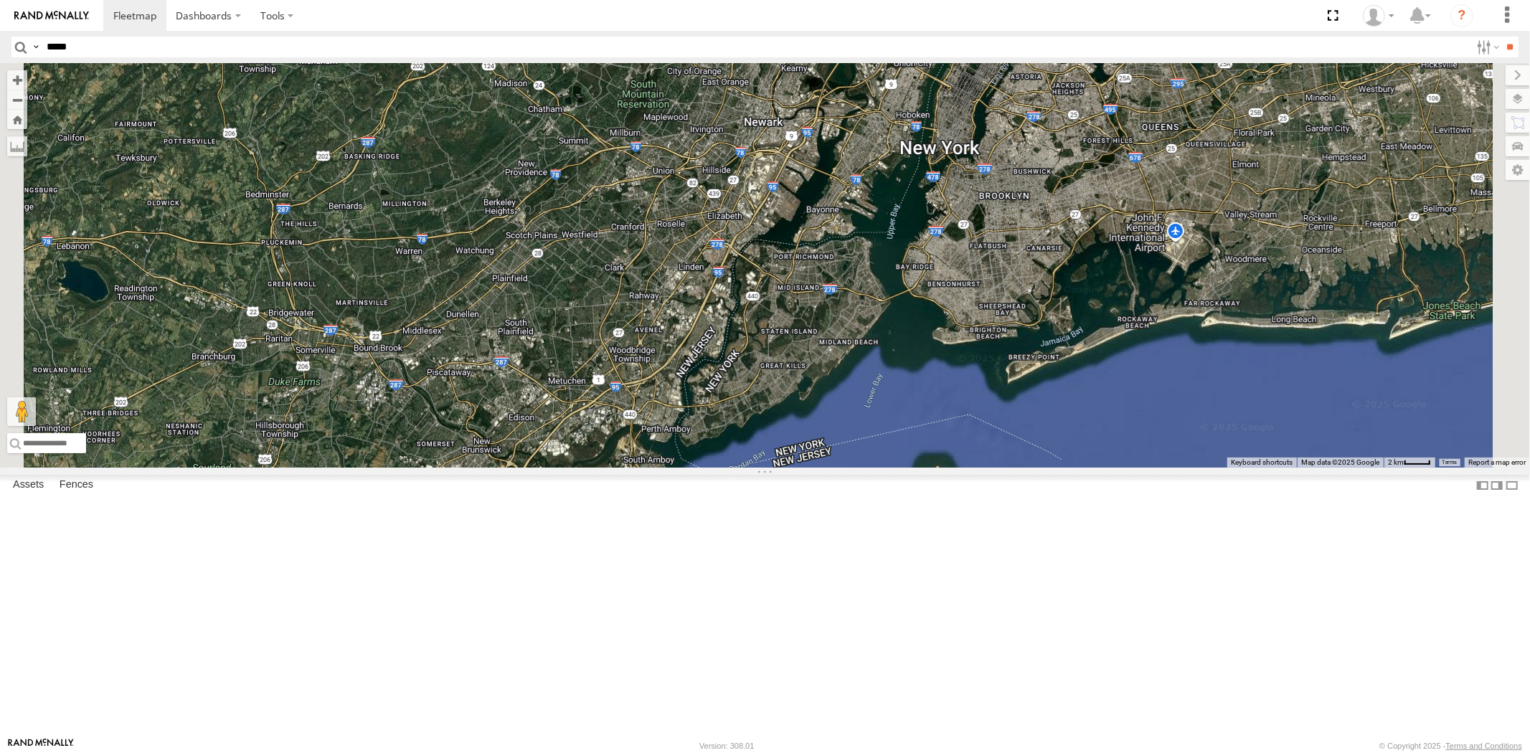  What do you see at coordinates (1497, 485) in the screenshot?
I see `label: Dock Summary Table to the Right` at bounding box center [1497, 485].